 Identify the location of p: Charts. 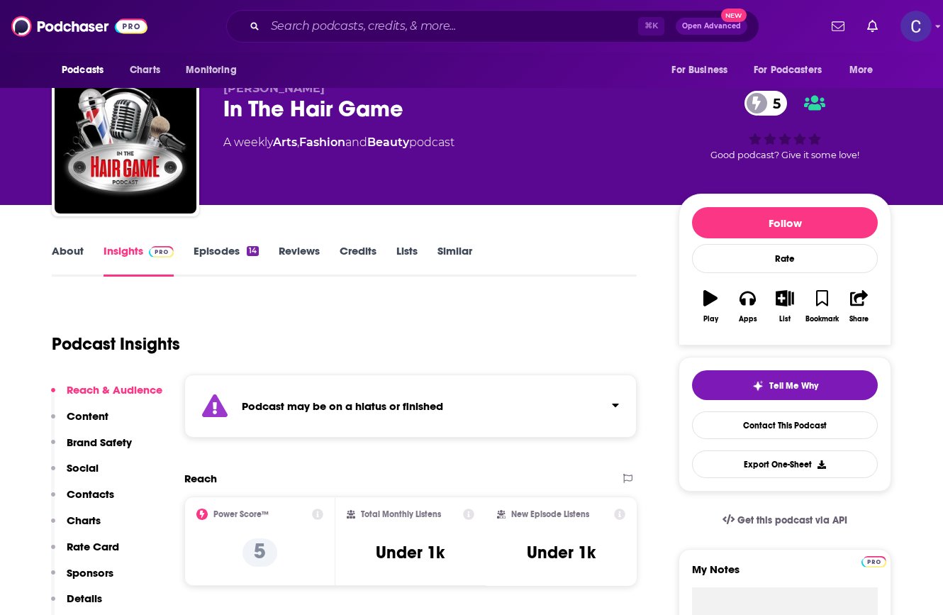
(84, 520).